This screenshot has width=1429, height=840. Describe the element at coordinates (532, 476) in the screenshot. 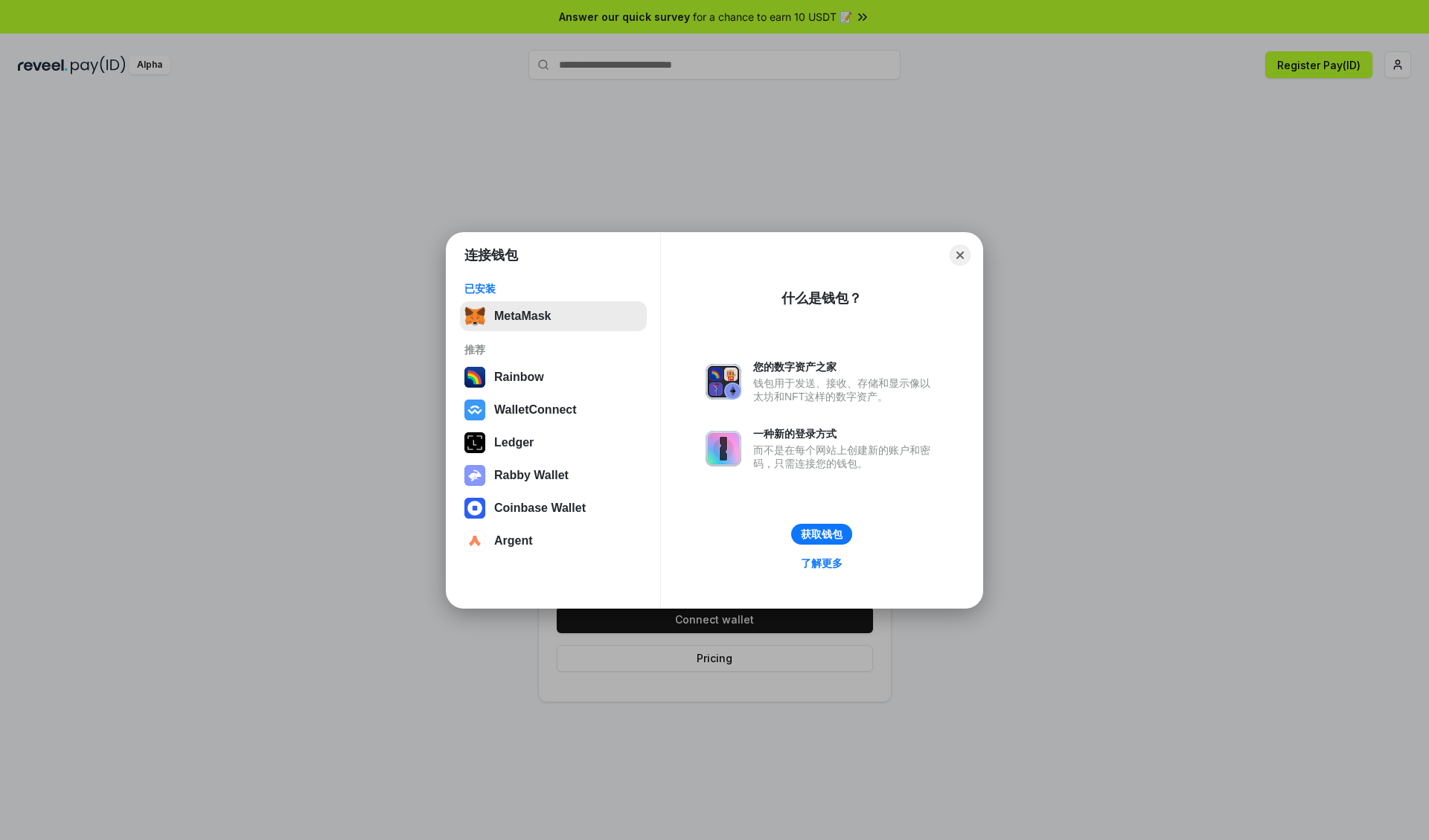

I see `div: Rabby Wallet` at that location.